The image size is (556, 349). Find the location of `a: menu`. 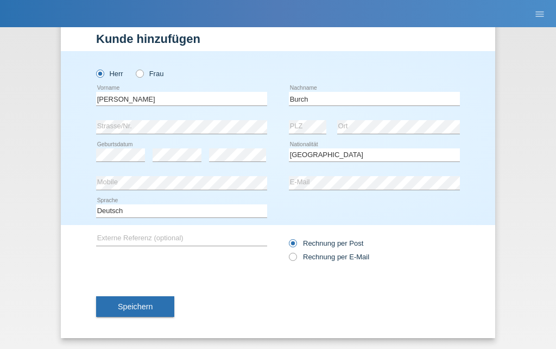

a: menu is located at coordinates (540, 14).